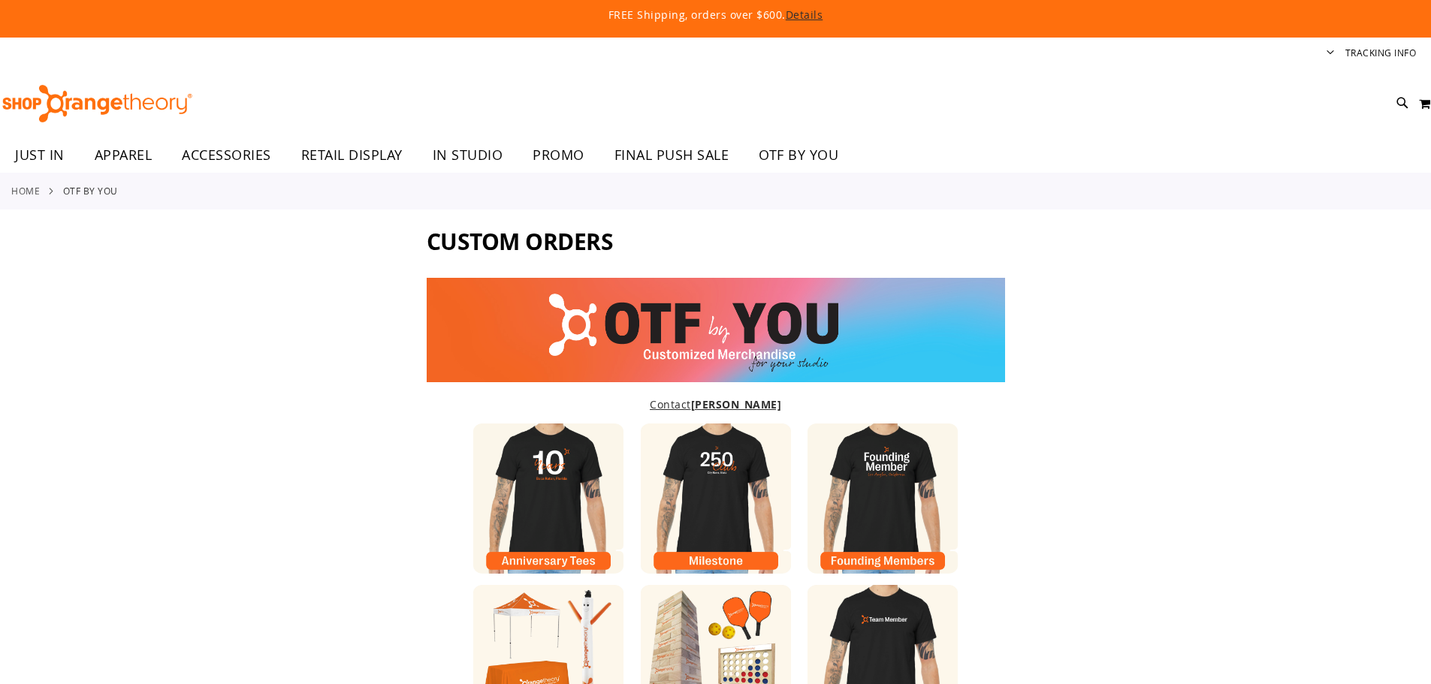  Describe the element at coordinates (123, 155) in the screenshot. I see `a: APPAREL` at that location.